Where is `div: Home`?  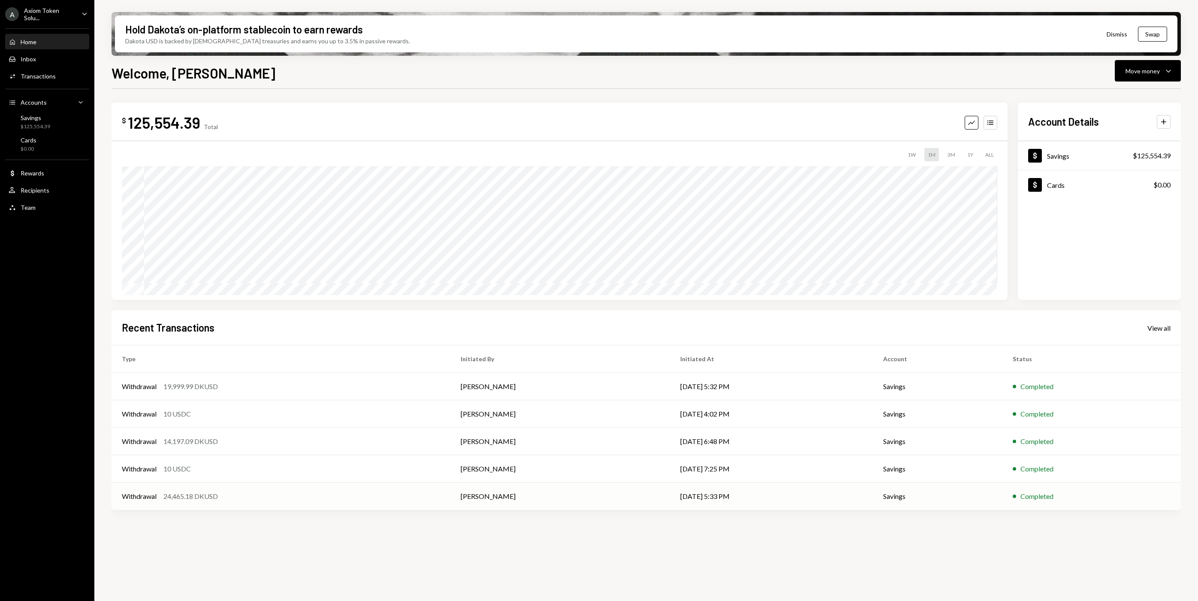
div: Home is located at coordinates (28, 42).